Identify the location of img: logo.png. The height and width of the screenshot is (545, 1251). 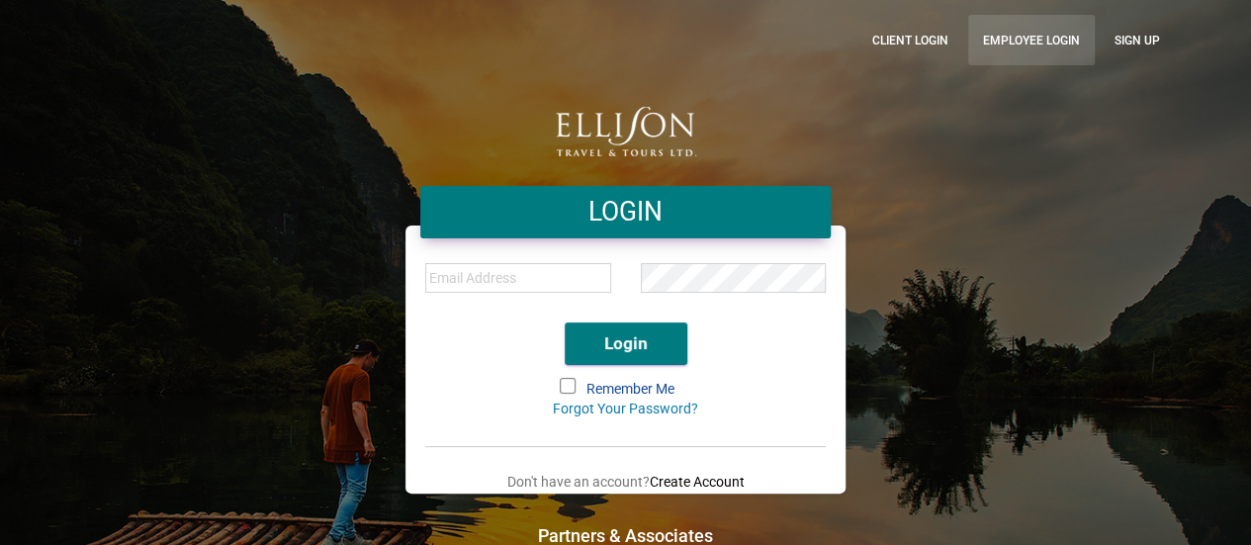
(626, 132).